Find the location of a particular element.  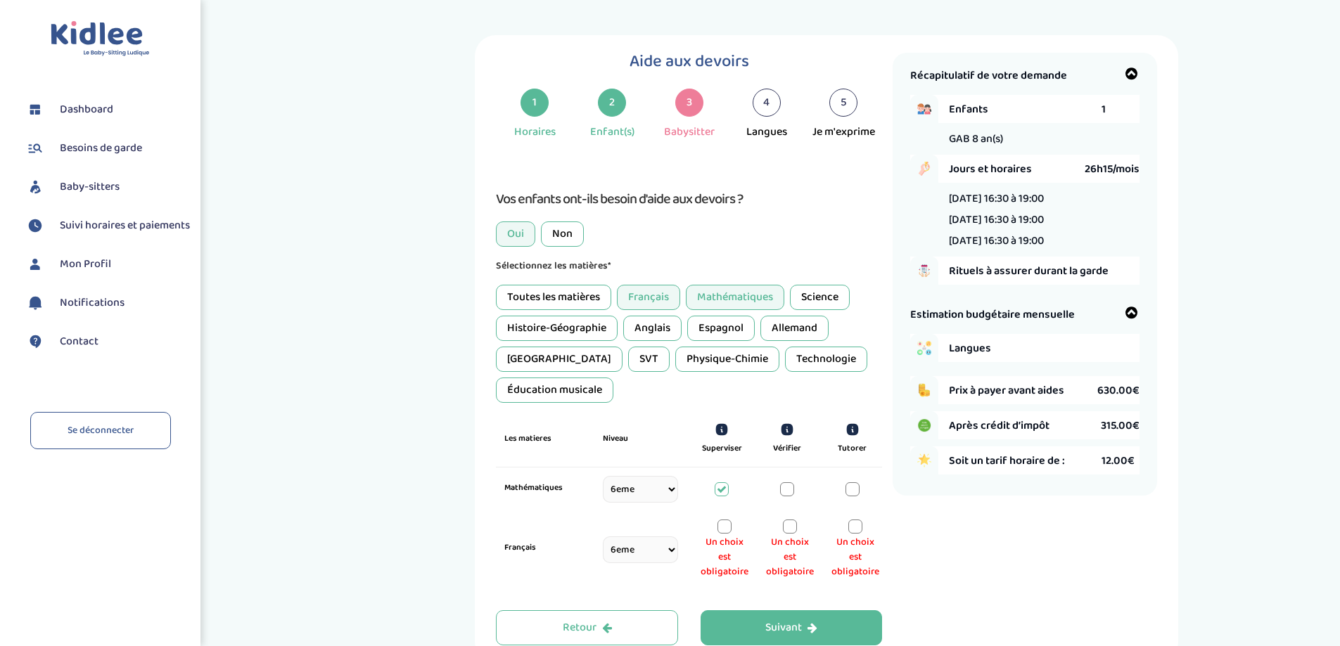

img: hand_clock.png is located at coordinates (924, 169).